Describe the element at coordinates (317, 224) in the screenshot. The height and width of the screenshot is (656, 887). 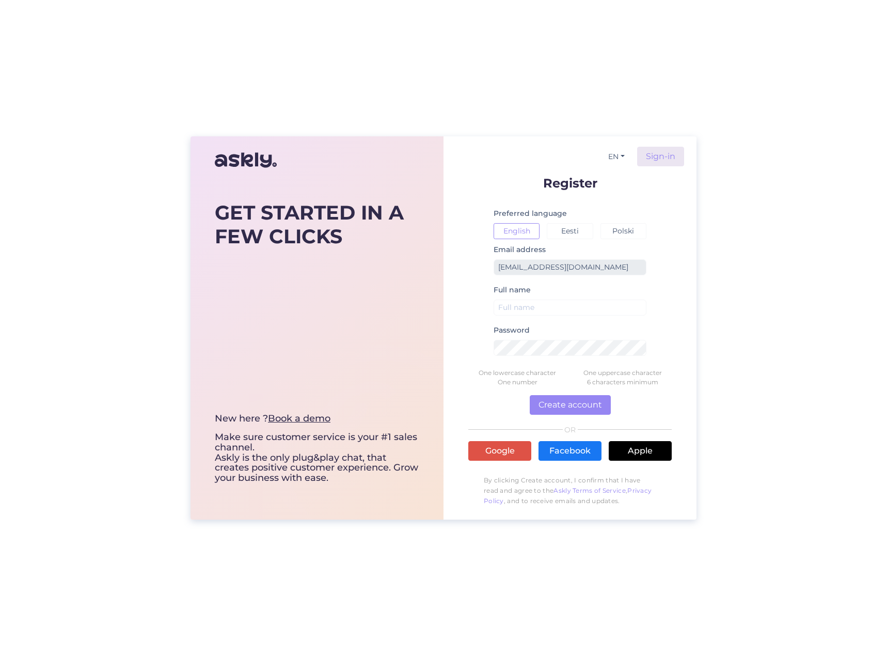
I see `div: GET STARTED IN A FEW CLICKS` at that location.